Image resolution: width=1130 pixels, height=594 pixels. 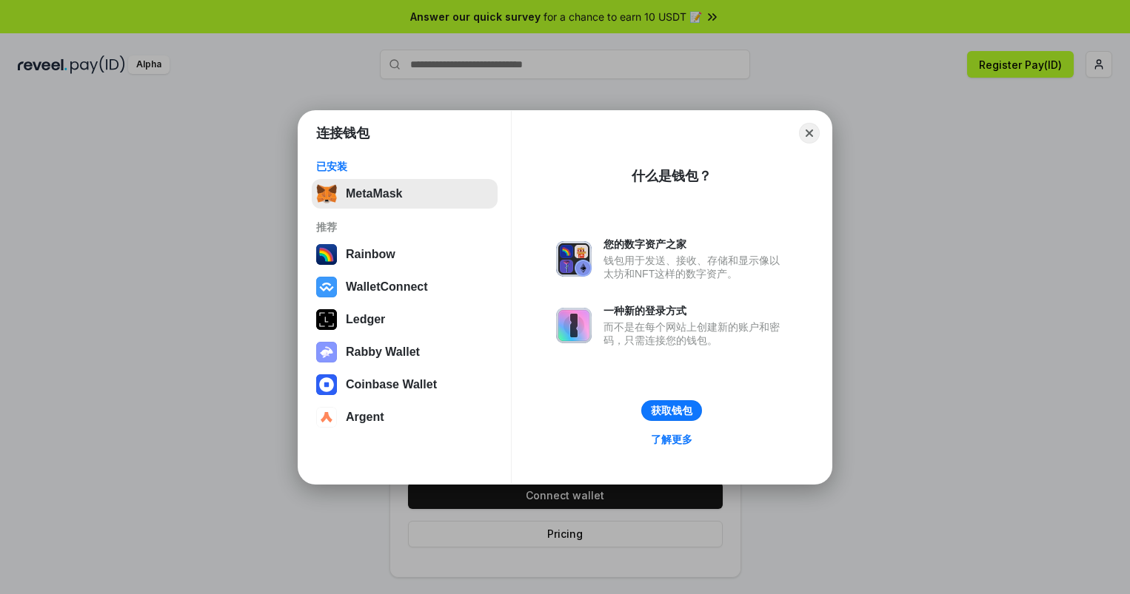 I want to click on img: svg+xml,%3Csvg%20xmlns%3D%22http%3A%2F%2Fwww.w3.org%2F2000%2Fsvg%22%20width%3D%2228%22%20height%3..., so click(x=326, y=320).